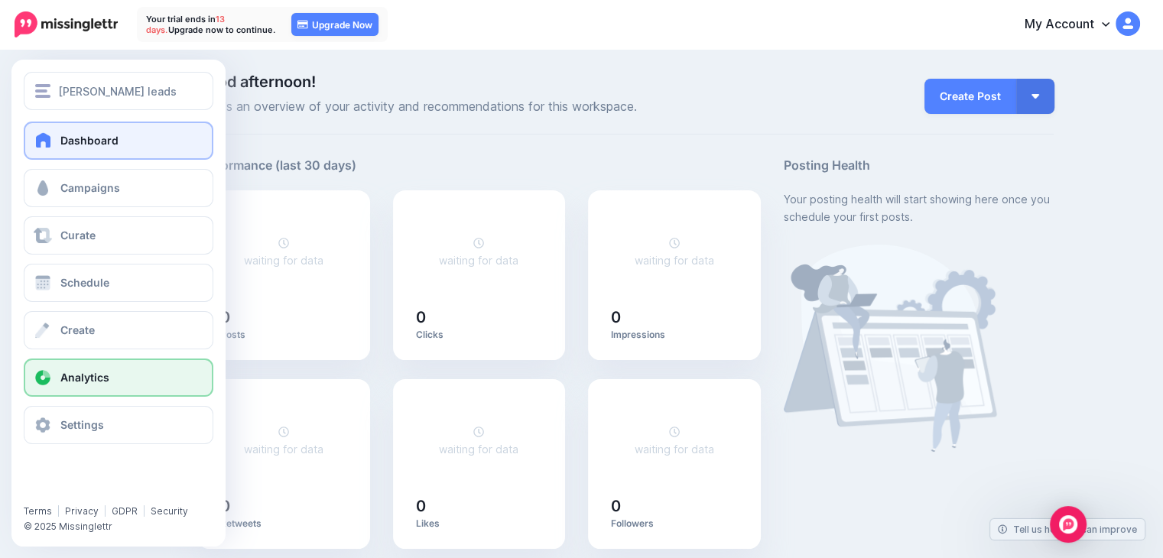 The width and height of the screenshot is (1163, 558). What do you see at coordinates (125, 511) in the screenshot?
I see `a: GDPR` at bounding box center [125, 511].